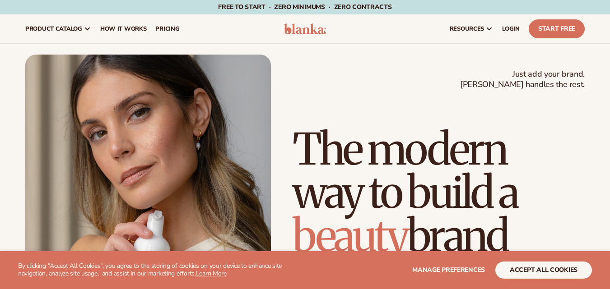 Image resolution: width=610 pixels, height=289 pixels. I want to click on a: product catalog, so click(58, 29).